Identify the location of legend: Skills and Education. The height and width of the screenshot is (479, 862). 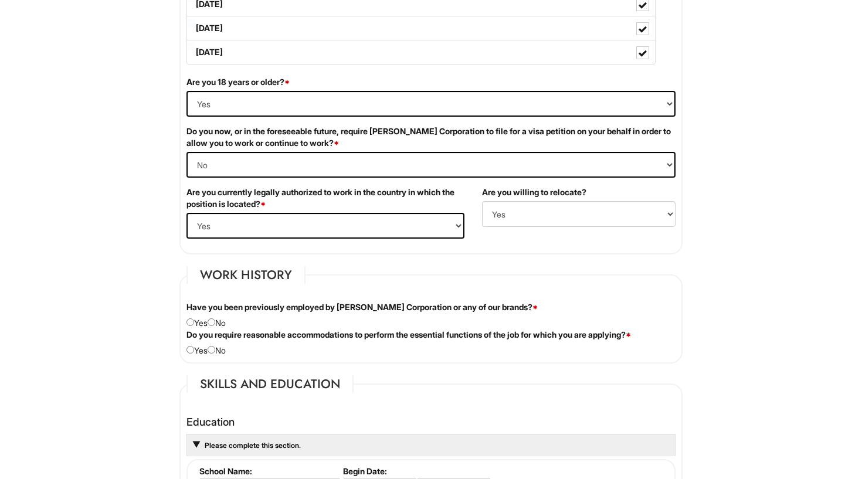
(270, 384).